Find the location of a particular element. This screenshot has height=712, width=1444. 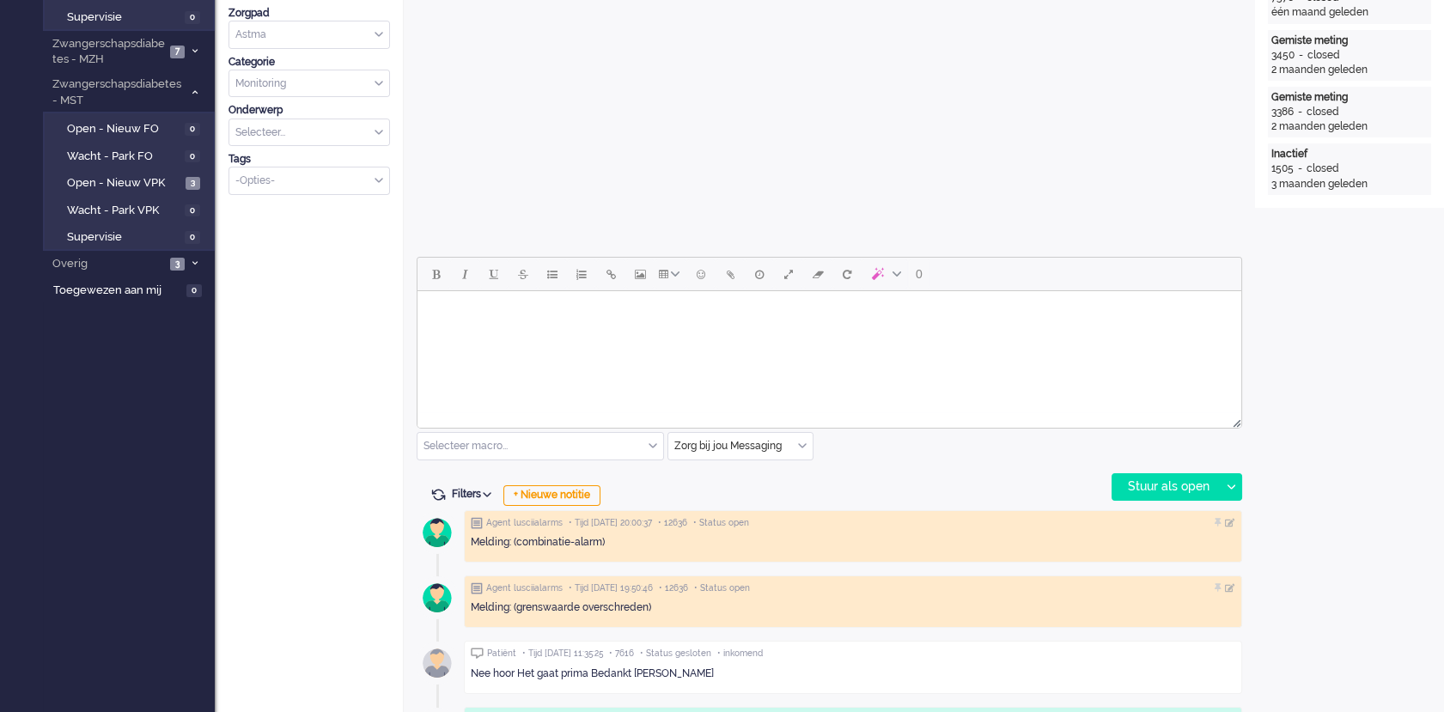

span: • inkomend is located at coordinates (740, 654).